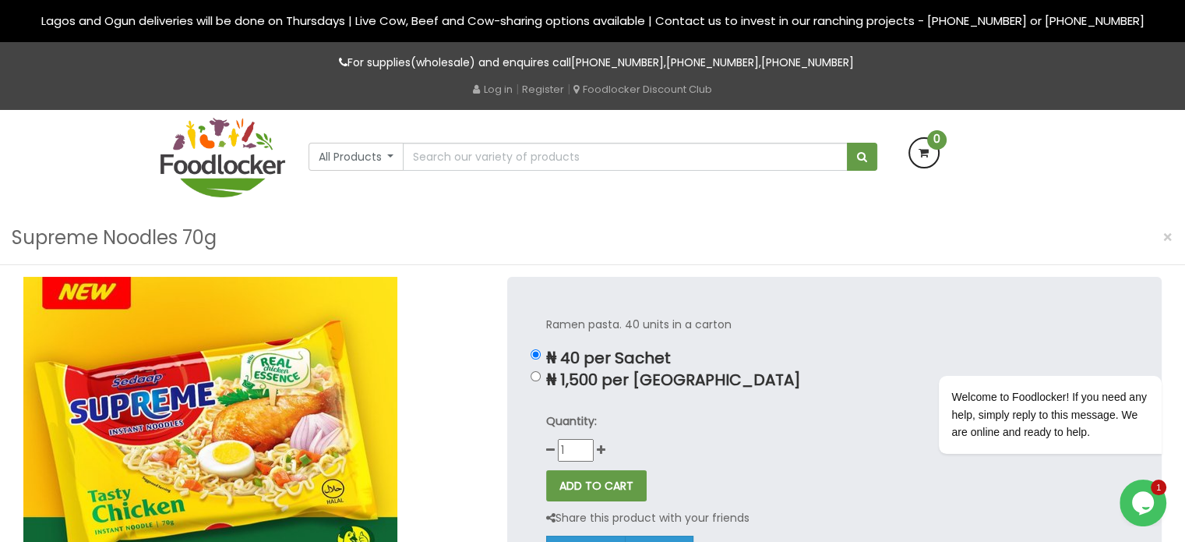 The image size is (1185, 542). I want to click on span: Lagos and Ogun deliveries will be done on Thursdays | Live Cow, Beef and Cow-sharing options avai..., so click(593, 20).